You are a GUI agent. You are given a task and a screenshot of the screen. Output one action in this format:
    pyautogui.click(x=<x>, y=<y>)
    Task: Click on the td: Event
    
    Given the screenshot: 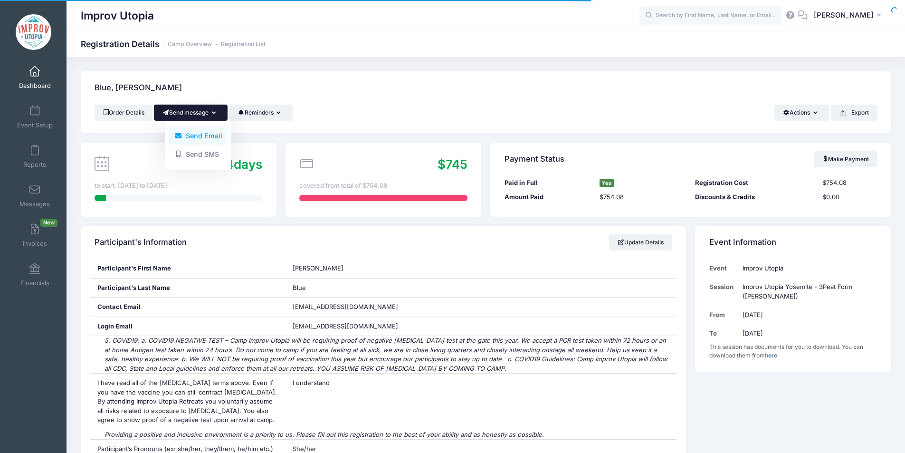 What is the action you would take?
    pyautogui.click(x=724, y=268)
    